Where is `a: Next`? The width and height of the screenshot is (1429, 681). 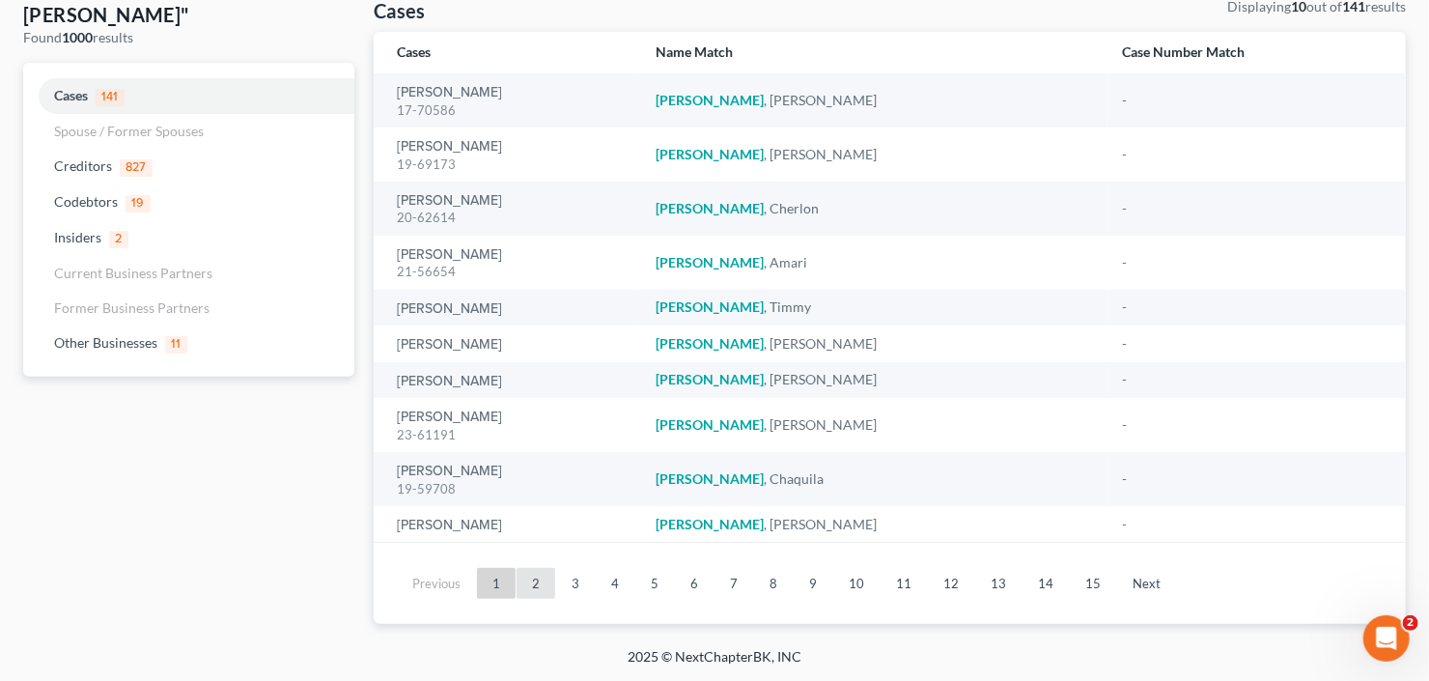
a: Next is located at coordinates (1146, 583).